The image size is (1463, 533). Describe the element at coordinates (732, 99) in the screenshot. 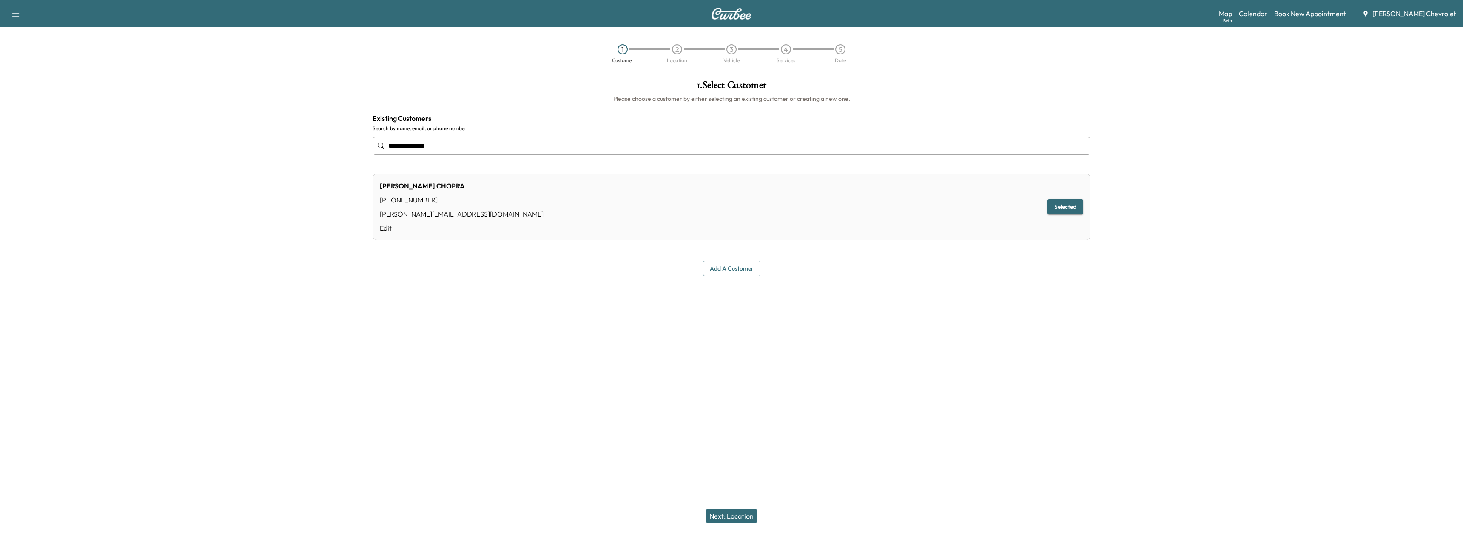

I see `h6: Please choose a customer by either selecting an existing customer or creating a new one.` at that location.